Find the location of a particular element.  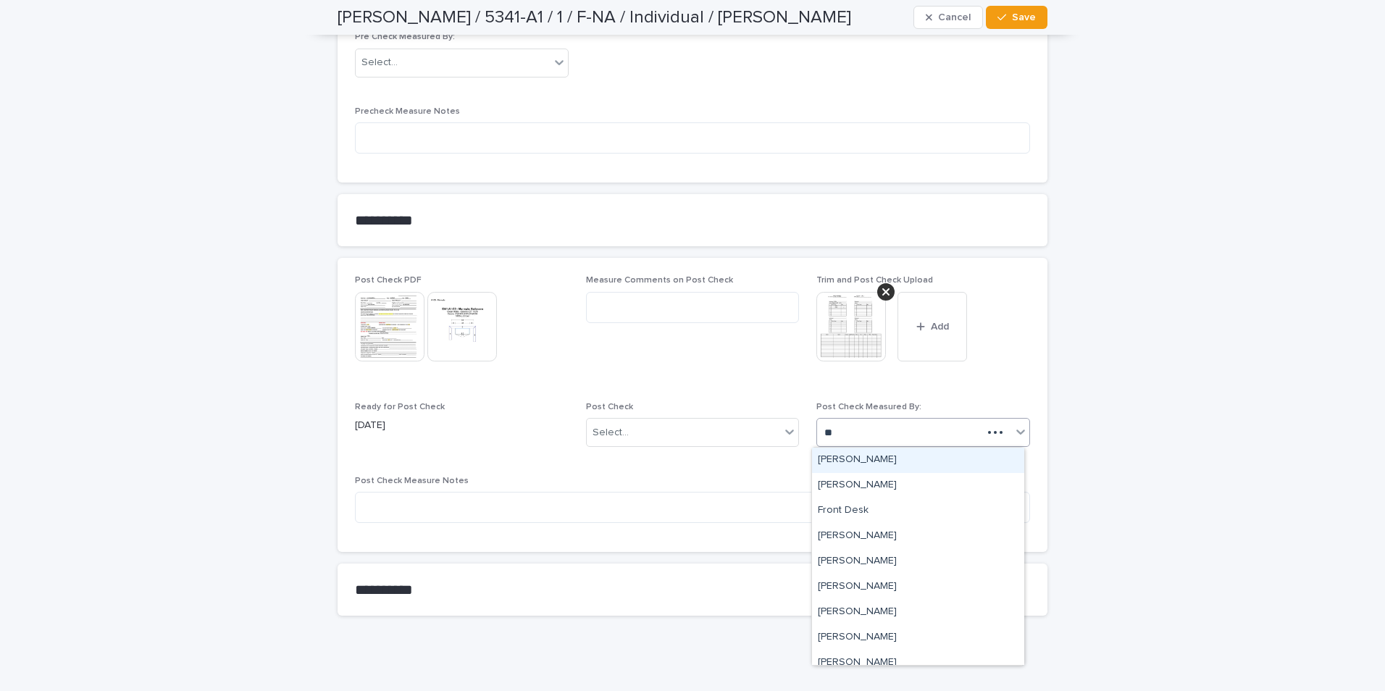

button: Save is located at coordinates (1016, 17).